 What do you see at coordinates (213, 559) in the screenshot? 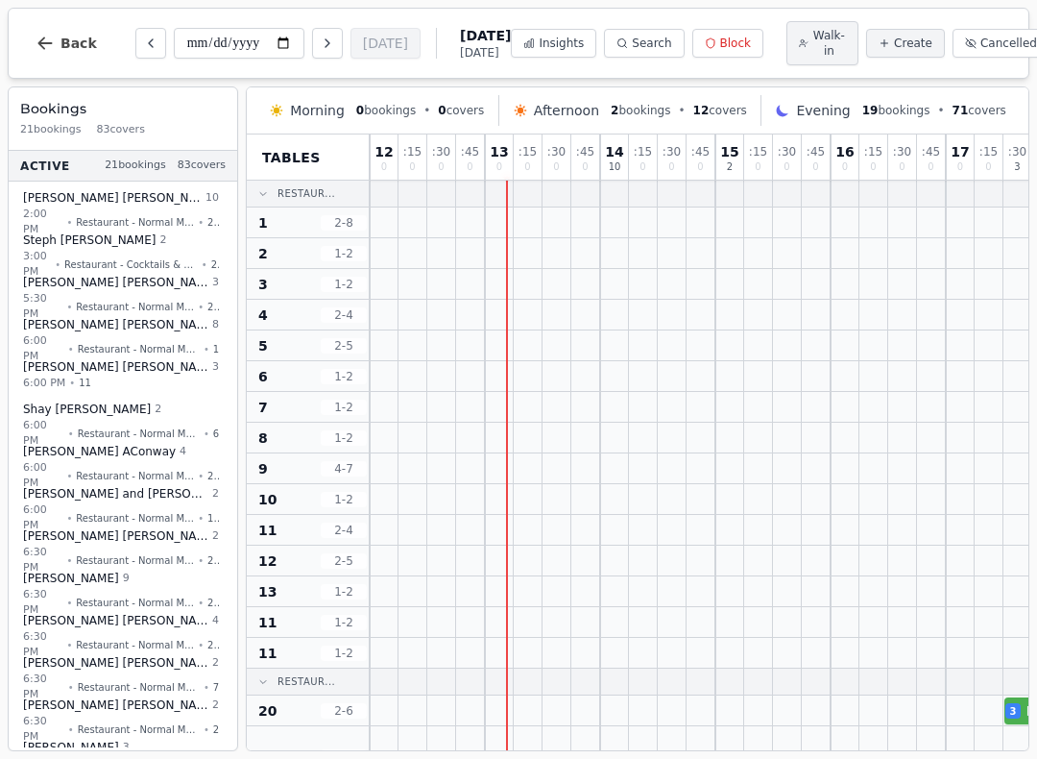
I see `span: 23` at bounding box center [213, 559].